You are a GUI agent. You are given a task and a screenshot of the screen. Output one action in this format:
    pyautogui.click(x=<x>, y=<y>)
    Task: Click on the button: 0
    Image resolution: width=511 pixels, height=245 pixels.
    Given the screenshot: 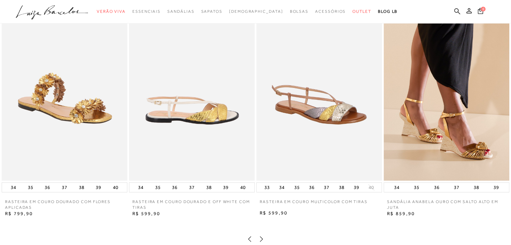 What is the action you would take?
    pyautogui.click(x=480, y=12)
    